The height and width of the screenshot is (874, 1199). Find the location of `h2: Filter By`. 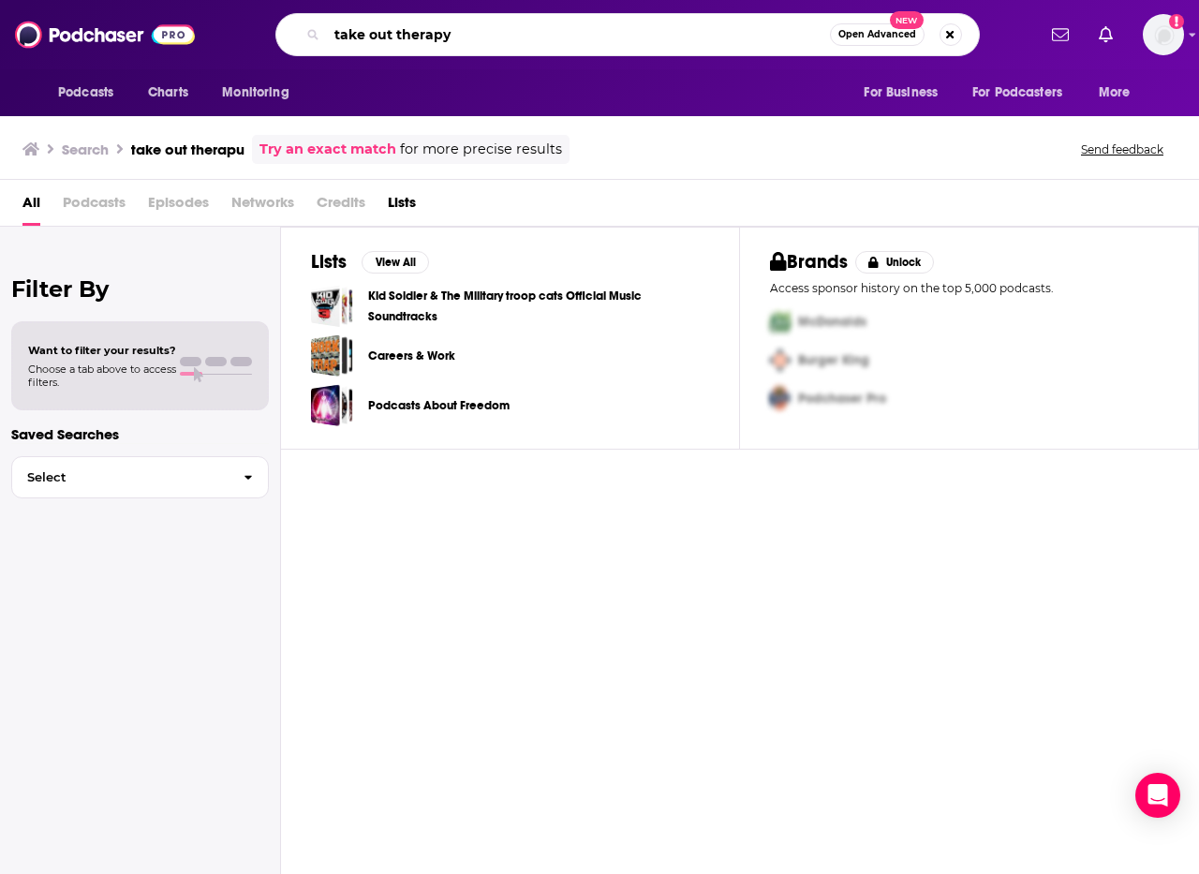

h2: Filter By is located at coordinates (140, 288).